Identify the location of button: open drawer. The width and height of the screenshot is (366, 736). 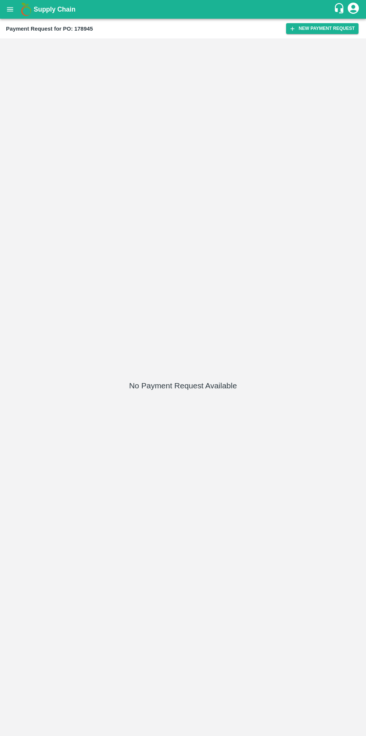
(10, 9).